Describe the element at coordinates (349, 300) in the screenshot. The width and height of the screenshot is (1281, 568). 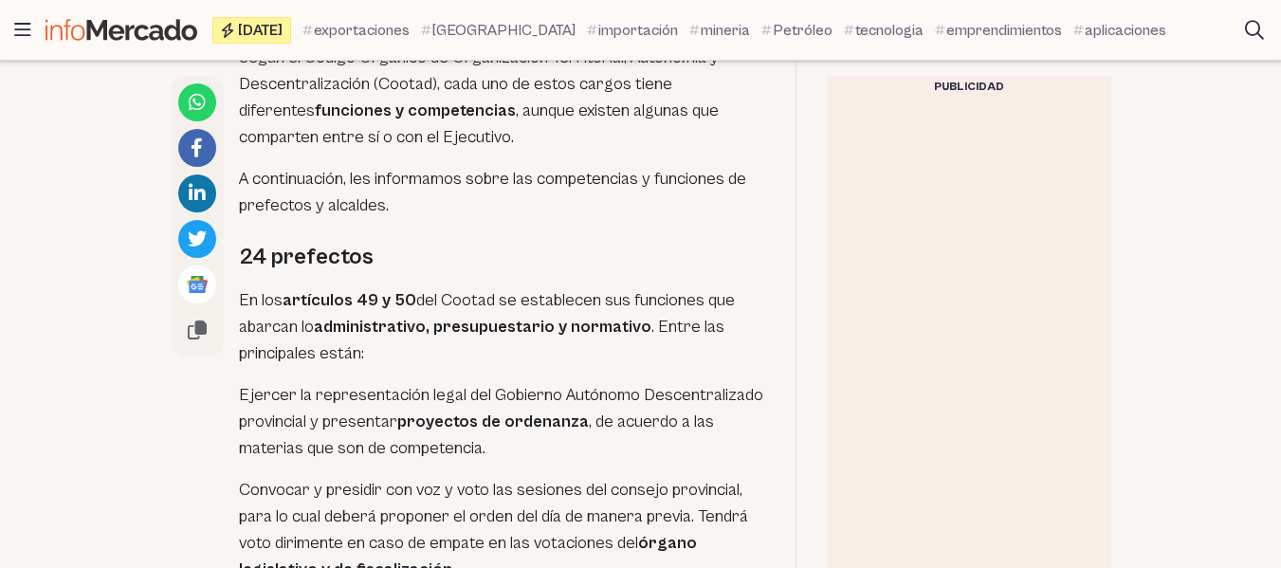
I see `strong: artículos 49 y 50` at that location.